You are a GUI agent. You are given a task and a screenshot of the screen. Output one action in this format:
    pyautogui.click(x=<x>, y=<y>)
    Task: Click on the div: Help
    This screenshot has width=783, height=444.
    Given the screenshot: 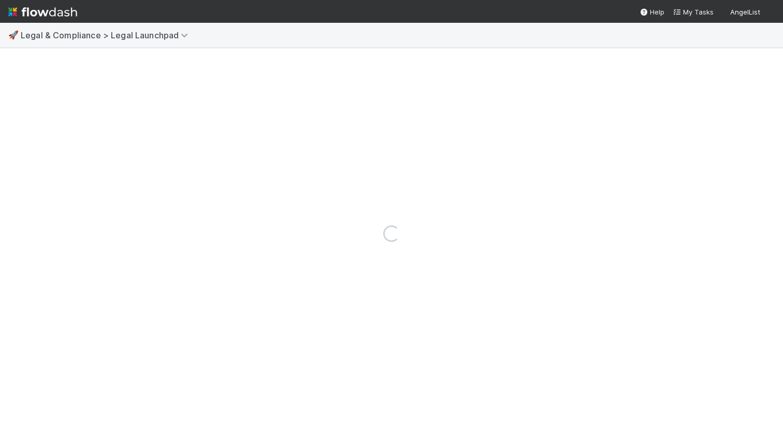 What is the action you would take?
    pyautogui.click(x=652, y=12)
    